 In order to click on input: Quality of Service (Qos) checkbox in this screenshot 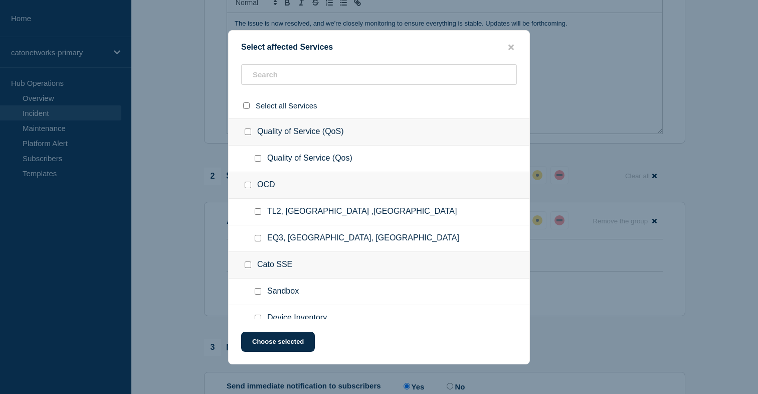, I will do `click(258, 158)`.